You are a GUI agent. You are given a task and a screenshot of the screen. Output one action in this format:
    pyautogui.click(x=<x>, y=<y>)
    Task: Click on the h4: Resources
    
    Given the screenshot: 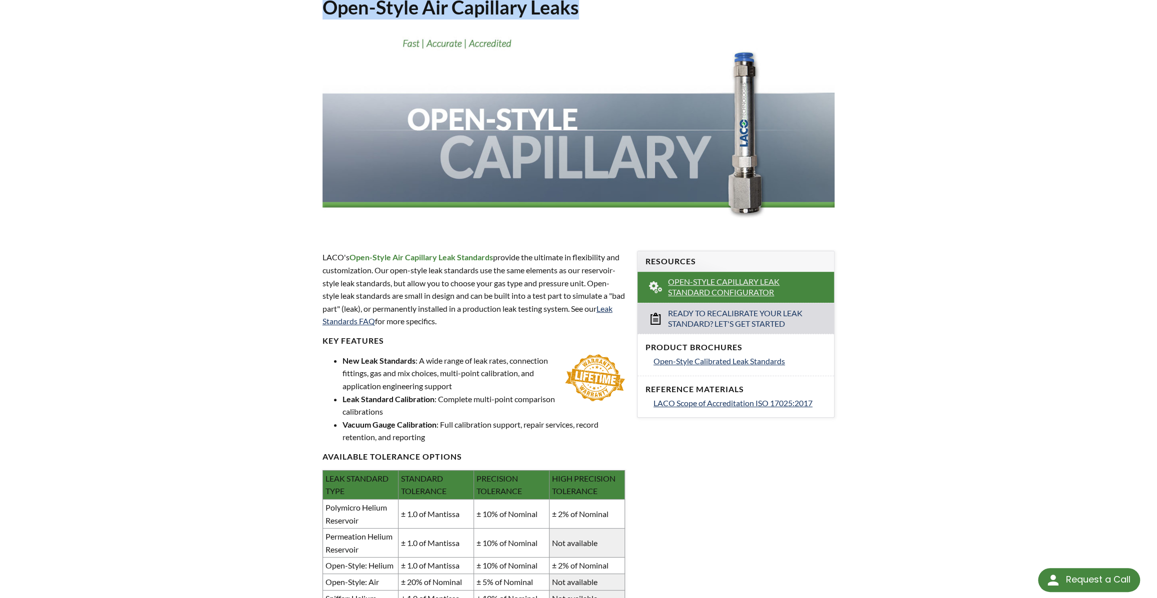 What is the action you would take?
    pyautogui.click(x=735, y=261)
    